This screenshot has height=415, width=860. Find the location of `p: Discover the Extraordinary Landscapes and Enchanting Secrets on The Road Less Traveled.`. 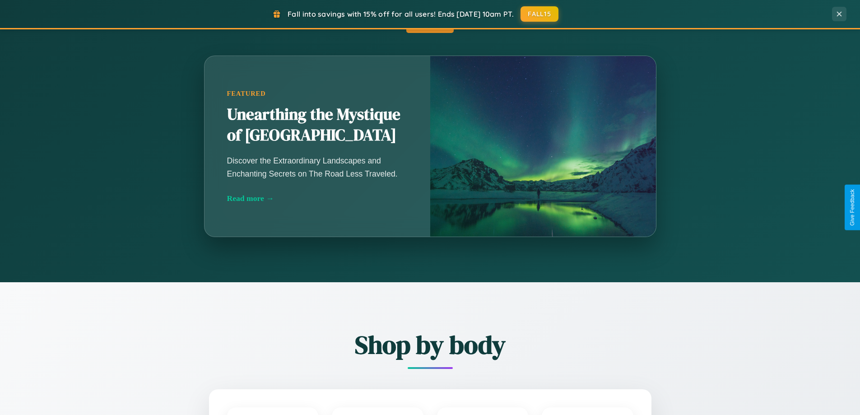

p: Discover the Extraordinary Landscapes and Enchanting Secrets on The Road Less Traveled. is located at coordinates (317, 167).